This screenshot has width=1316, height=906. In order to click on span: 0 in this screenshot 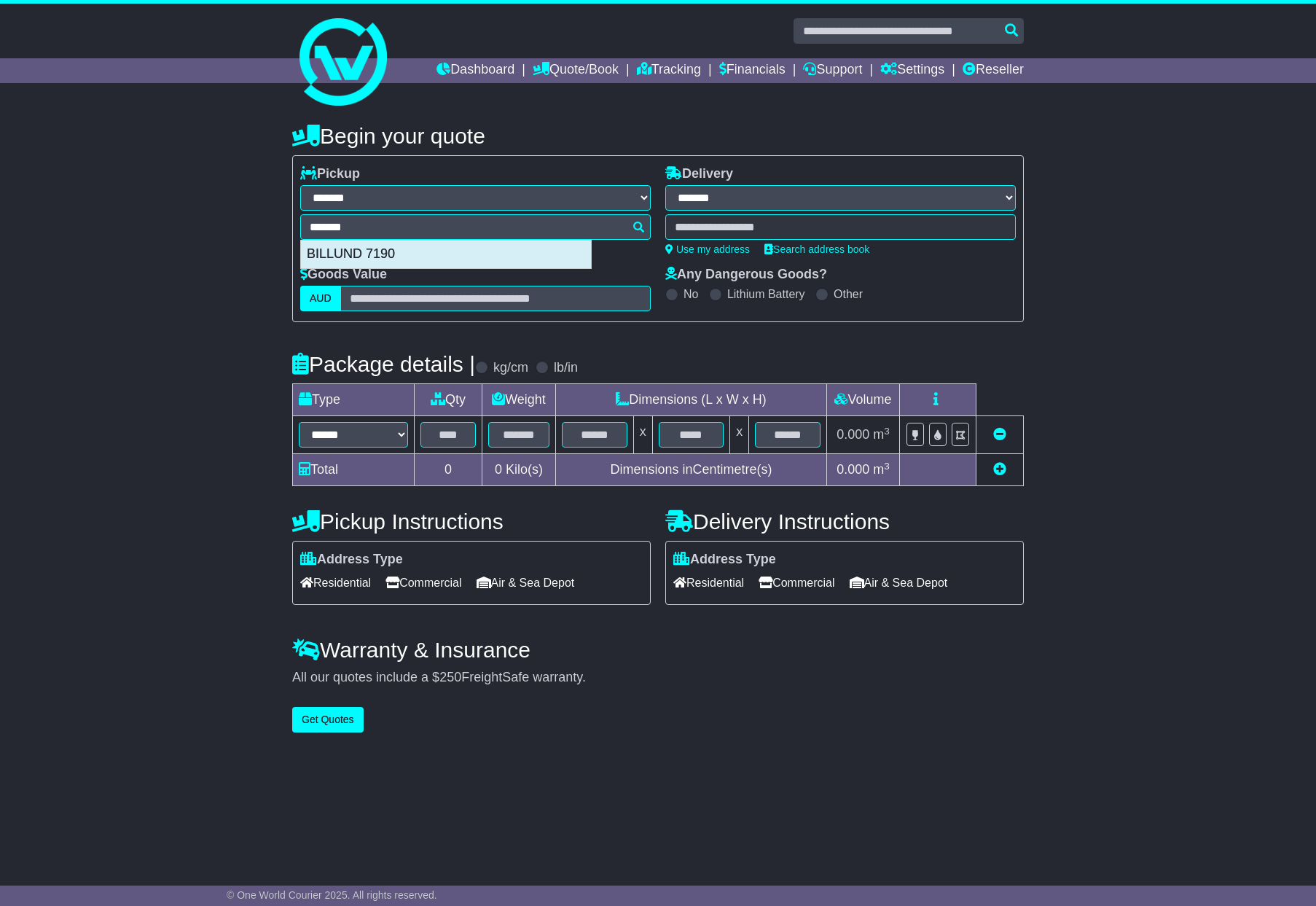, I will do `click(499, 469)`.